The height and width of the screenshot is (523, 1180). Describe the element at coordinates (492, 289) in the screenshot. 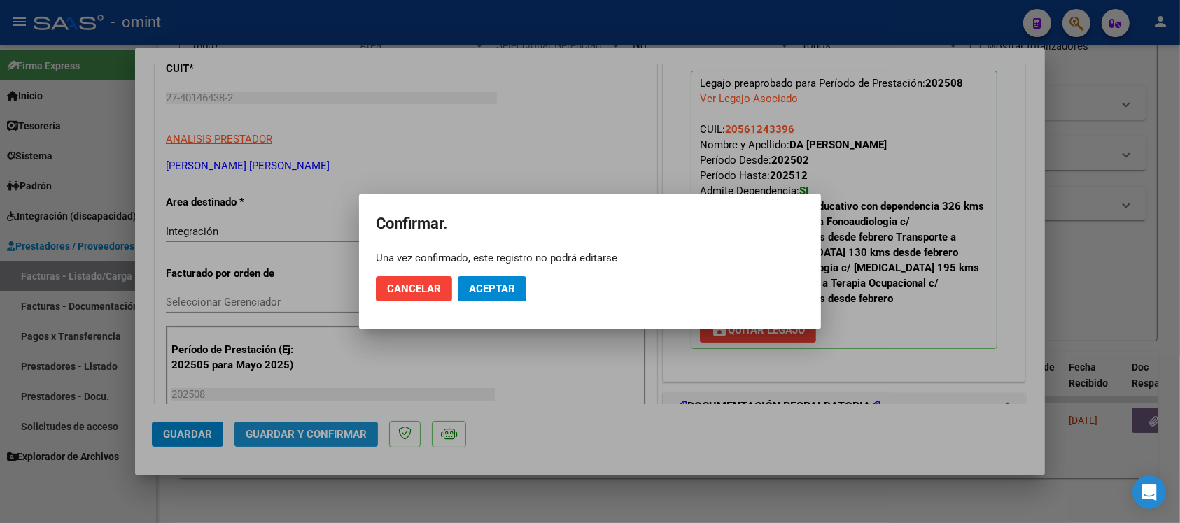

I see `button: Aceptar` at that location.